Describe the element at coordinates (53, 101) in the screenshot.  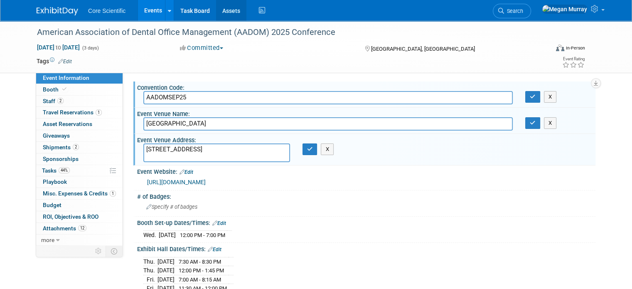
I see `span: Staff` at that location.